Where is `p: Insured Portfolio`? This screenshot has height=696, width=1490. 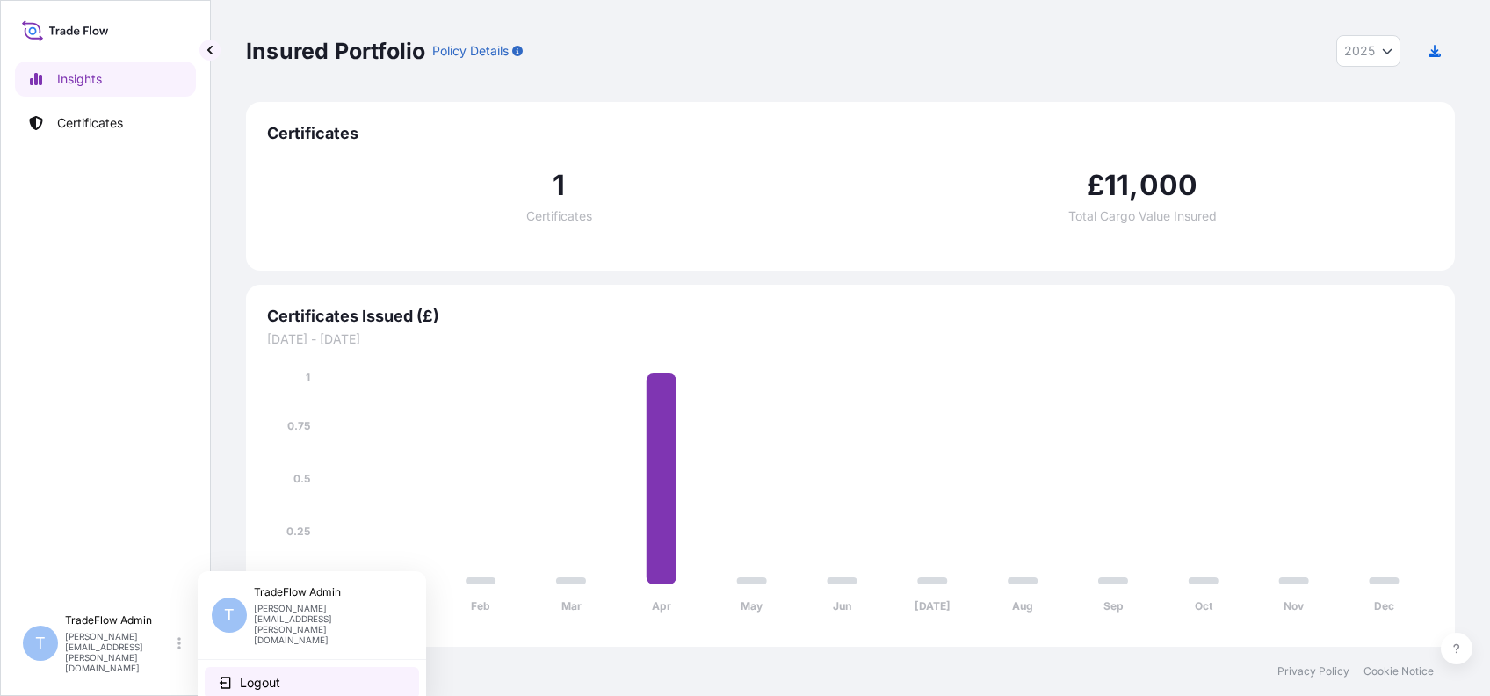
p: Insured Portfolio is located at coordinates (336, 51).